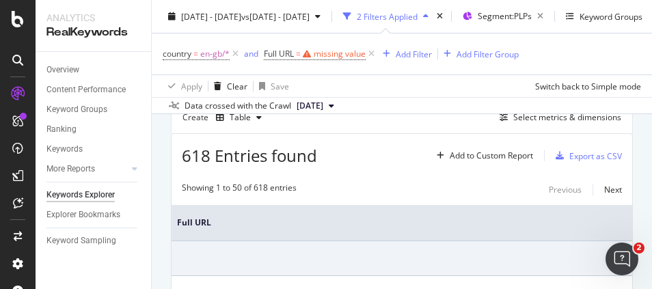  I want to click on div: Next, so click(613, 189).